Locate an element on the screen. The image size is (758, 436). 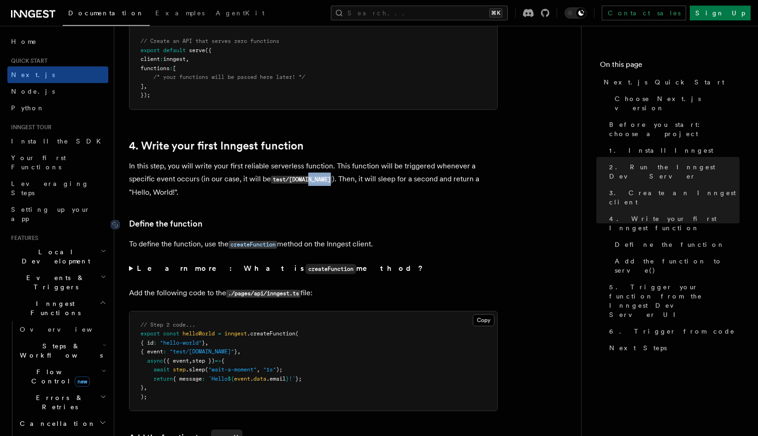
span: .createFunction is located at coordinates (271, 333).